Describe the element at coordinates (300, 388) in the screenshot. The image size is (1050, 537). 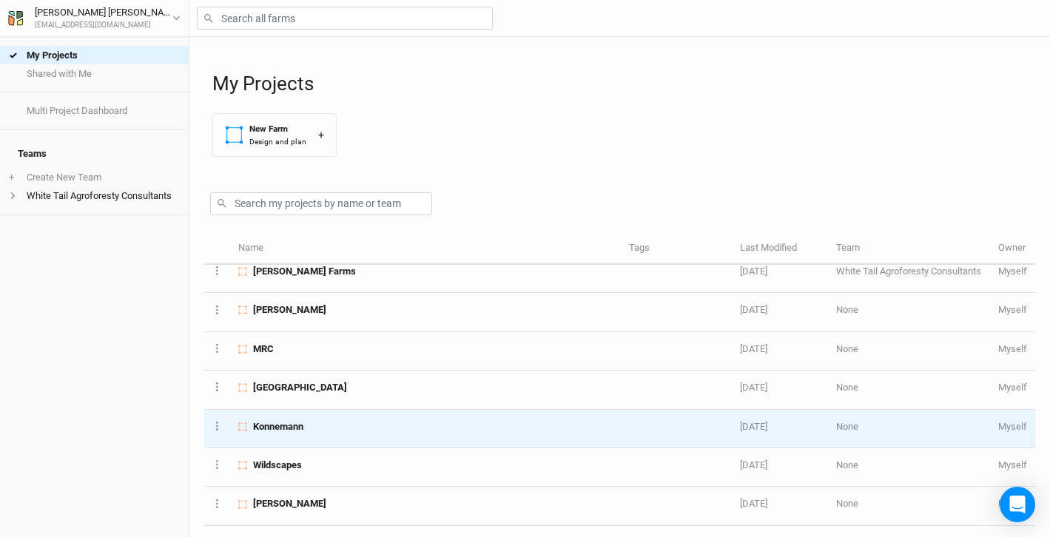
I see `span: Savanna Springs` at that location.